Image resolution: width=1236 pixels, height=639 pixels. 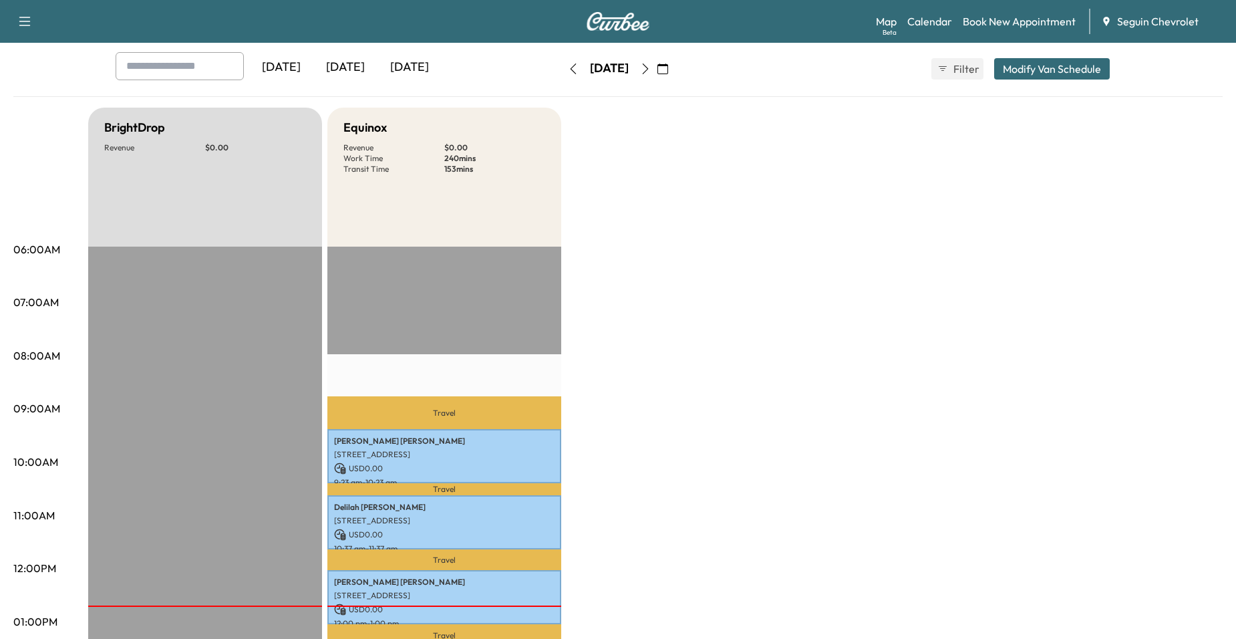 I want to click on button: Modify Van Schedule, so click(x=1052, y=69).